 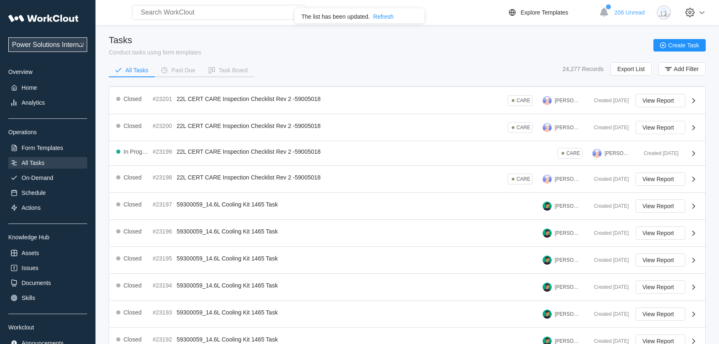 I want to click on div: On-Demand, so click(x=37, y=178).